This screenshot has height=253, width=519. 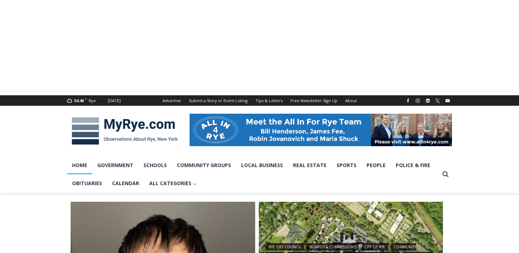 What do you see at coordinates (413, 165) in the screenshot?
I see `a: Police & Fire` at bounding box center [413, 165].